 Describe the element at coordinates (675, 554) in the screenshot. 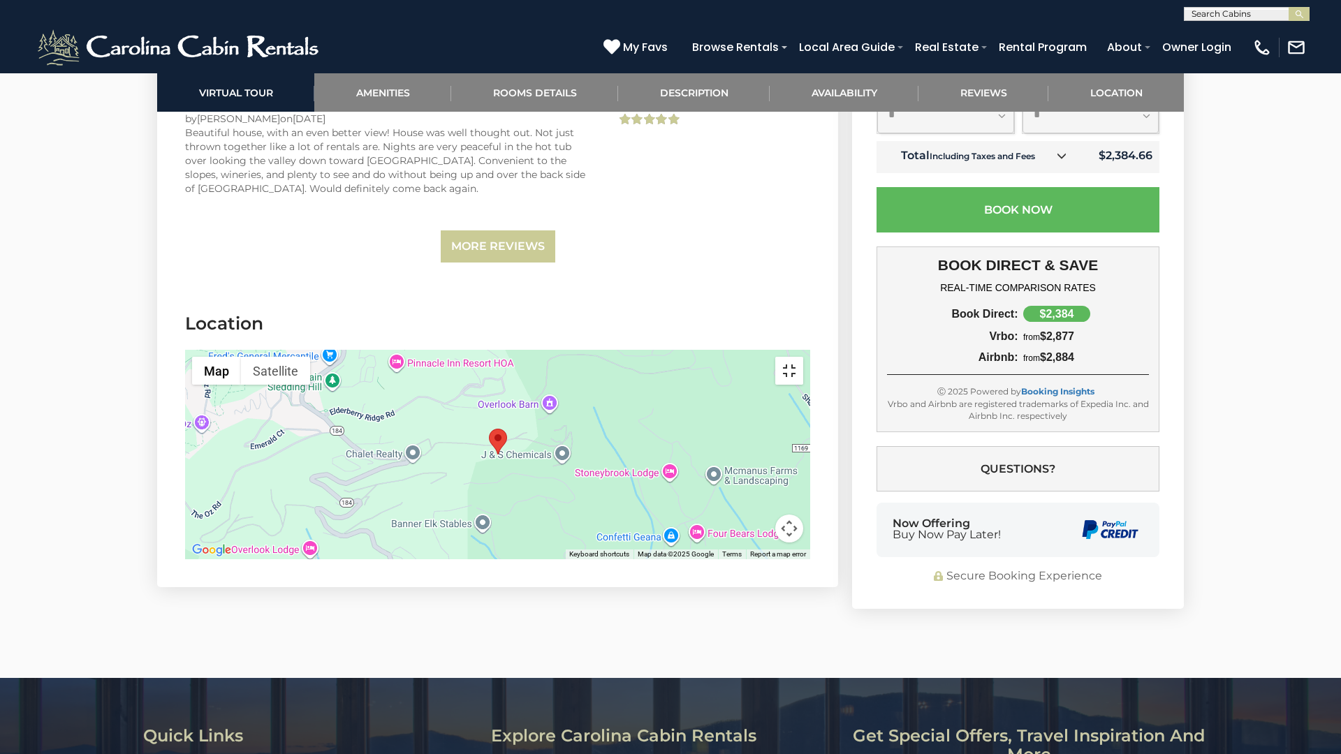

I see `span: Map data ©2025 Google` at that location.